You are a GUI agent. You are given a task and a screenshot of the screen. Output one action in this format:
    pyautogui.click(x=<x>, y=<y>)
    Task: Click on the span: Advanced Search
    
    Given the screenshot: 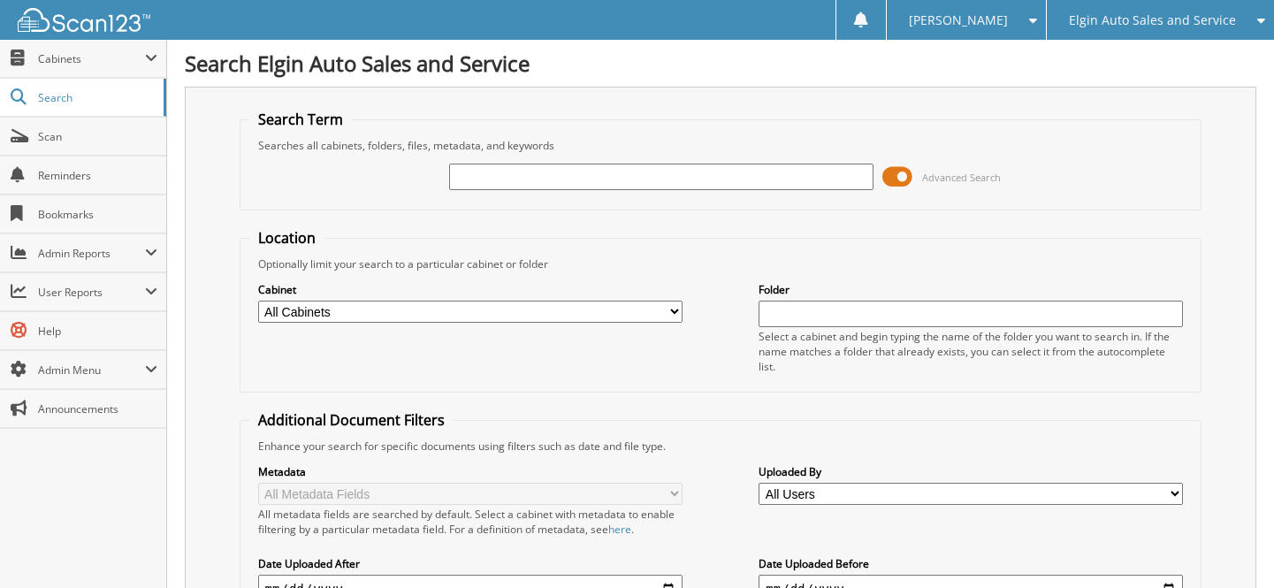 What is the action you would take?
    pyautogui.click(x=961, y=177)
    